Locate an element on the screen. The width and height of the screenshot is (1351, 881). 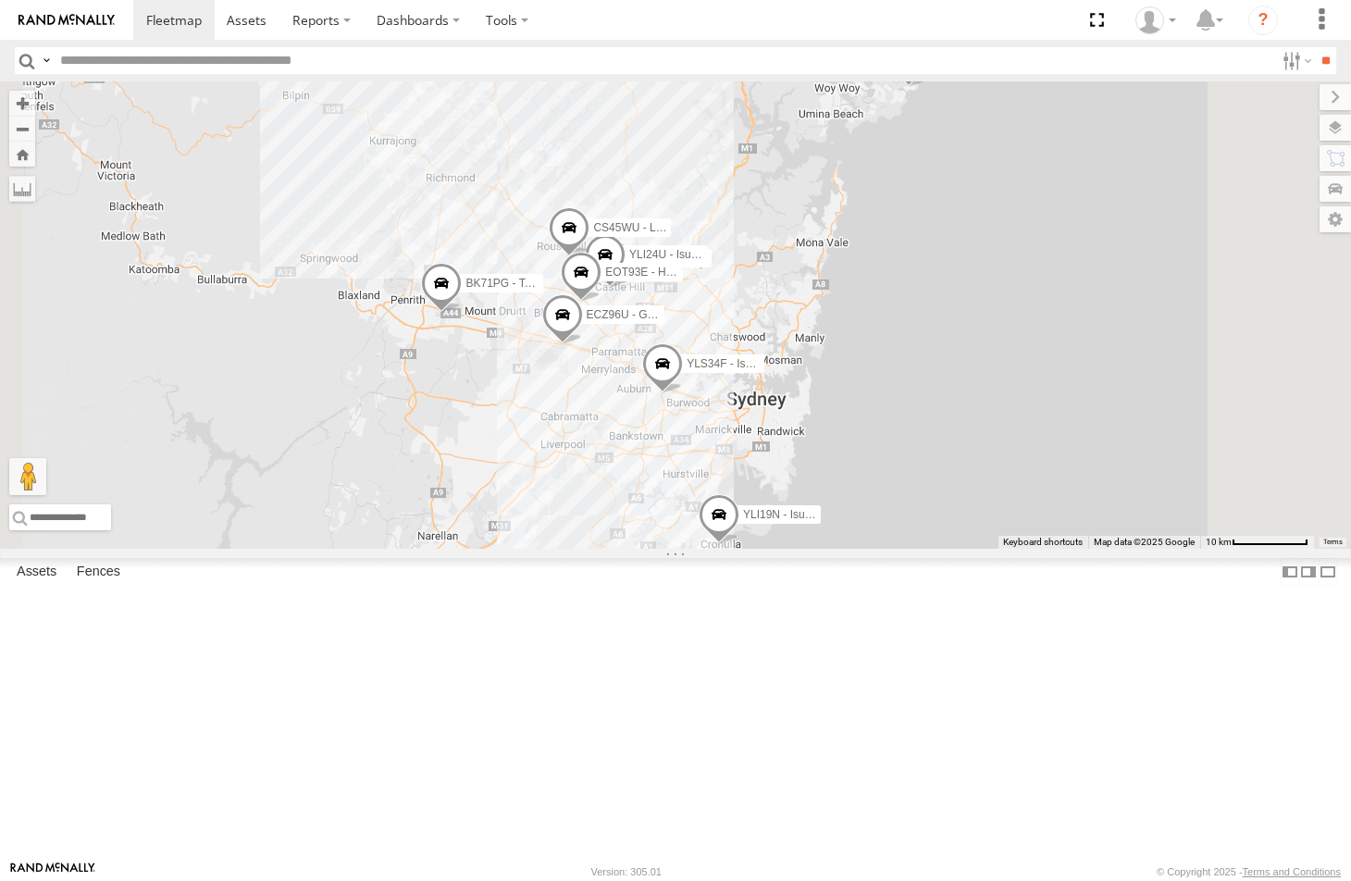
label: Assets is located at coordinates (36, 572).